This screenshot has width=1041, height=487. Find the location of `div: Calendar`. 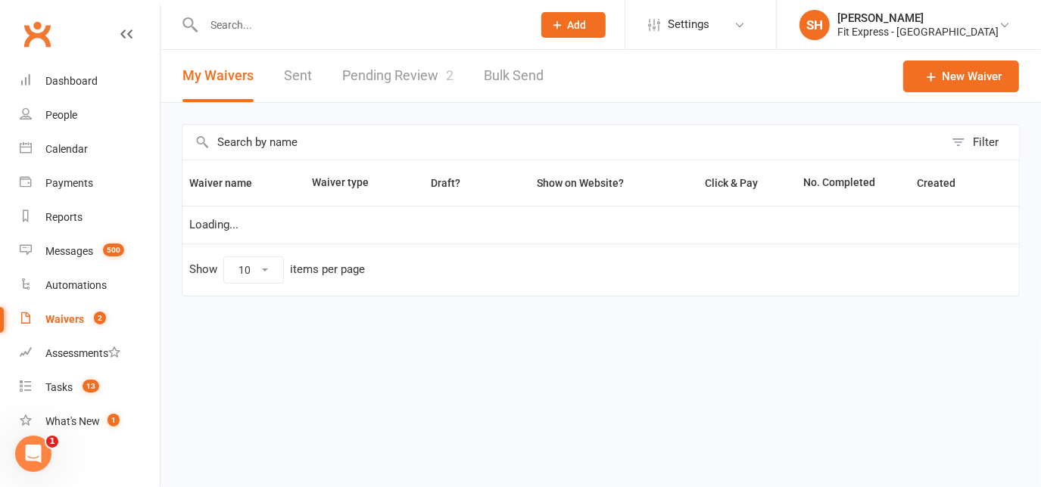

div: Calendar is located at coordinates (67, 149).